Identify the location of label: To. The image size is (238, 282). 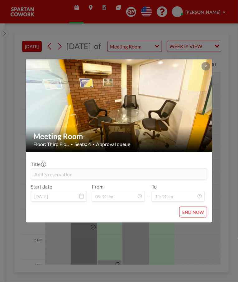
(155, 186).